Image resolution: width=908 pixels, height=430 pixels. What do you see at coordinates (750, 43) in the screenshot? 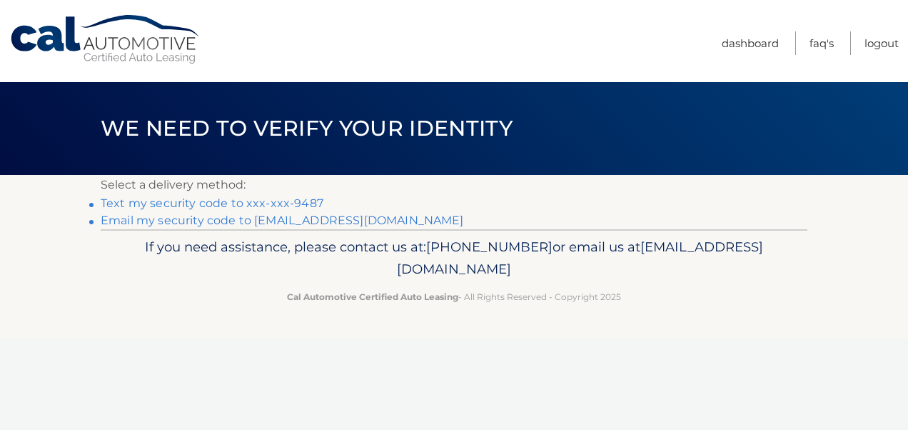
I see `a: Dashboard` at bounding box center [750, 43].